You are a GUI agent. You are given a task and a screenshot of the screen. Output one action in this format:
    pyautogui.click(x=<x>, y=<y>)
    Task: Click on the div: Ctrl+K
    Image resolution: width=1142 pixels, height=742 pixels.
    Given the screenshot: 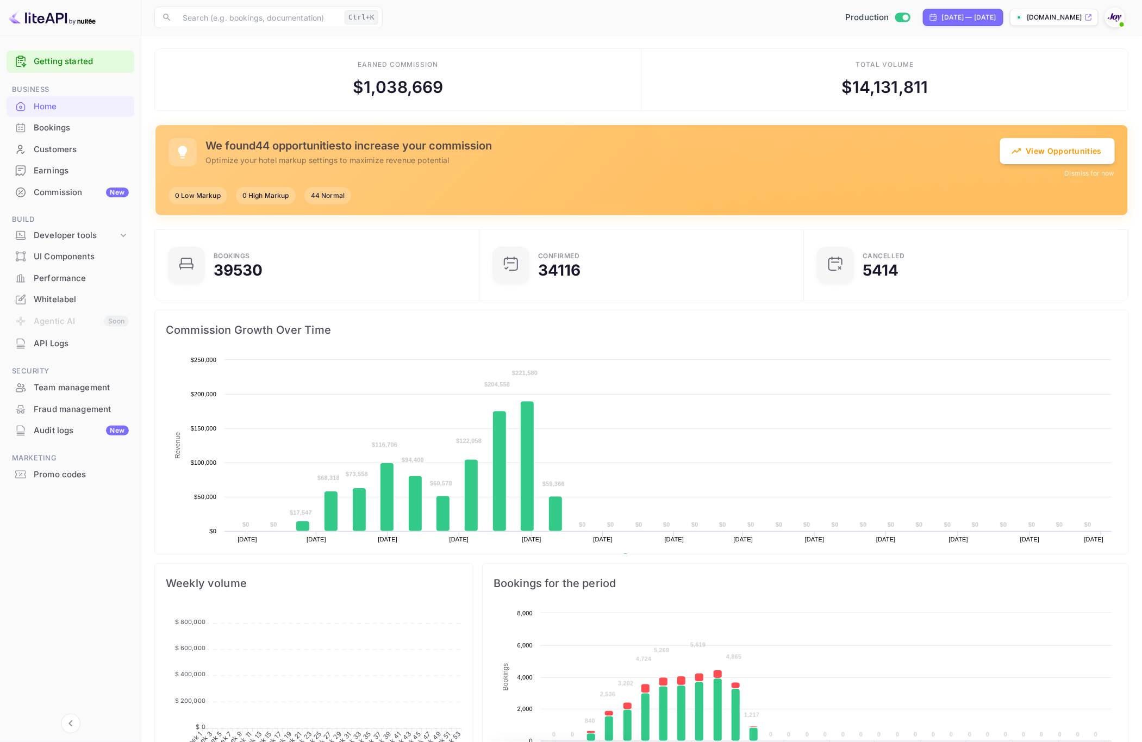 What is the action you would take?
    pyautogui.click(x=361, y=17)
    